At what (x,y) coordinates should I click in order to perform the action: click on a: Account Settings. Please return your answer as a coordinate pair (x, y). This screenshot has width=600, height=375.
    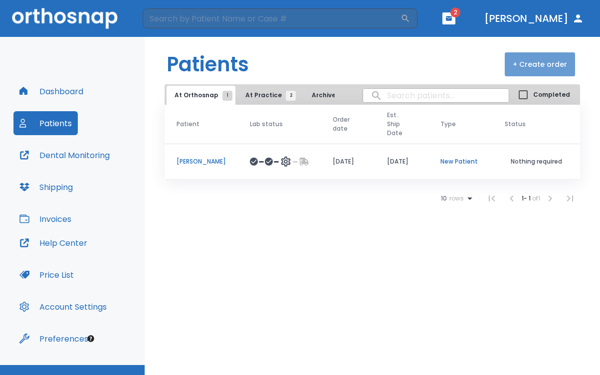
    Looking at the image, I should click on (63, 306).